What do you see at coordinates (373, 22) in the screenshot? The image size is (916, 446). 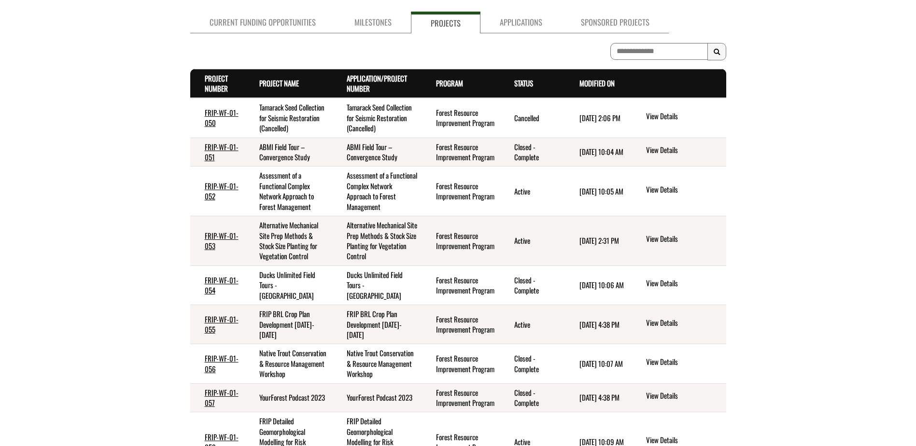 I see `a: Milestones` at bounding box center [373, 22].